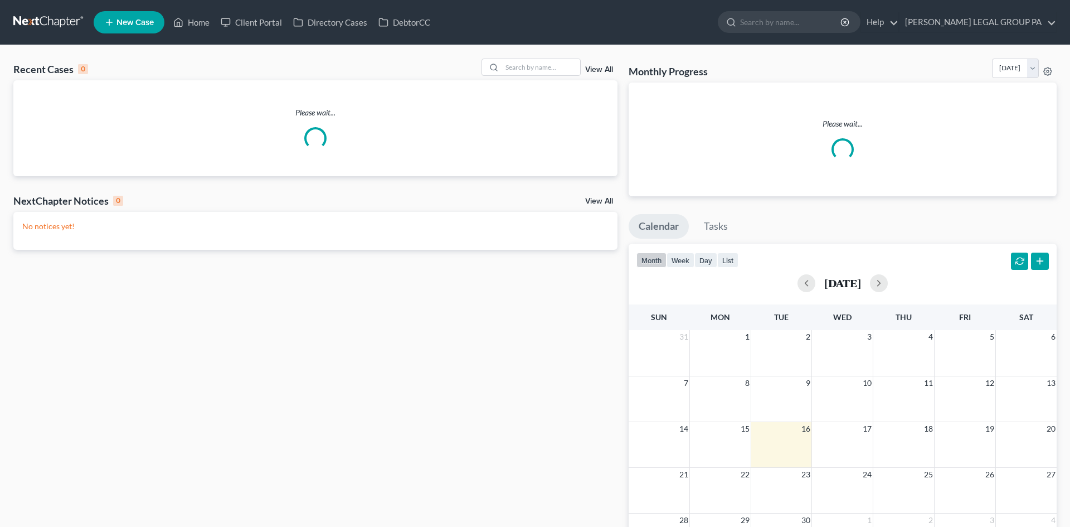  Describe the element at coordinates (745, 429) in the screenshot. I see `span: 15` at that location.